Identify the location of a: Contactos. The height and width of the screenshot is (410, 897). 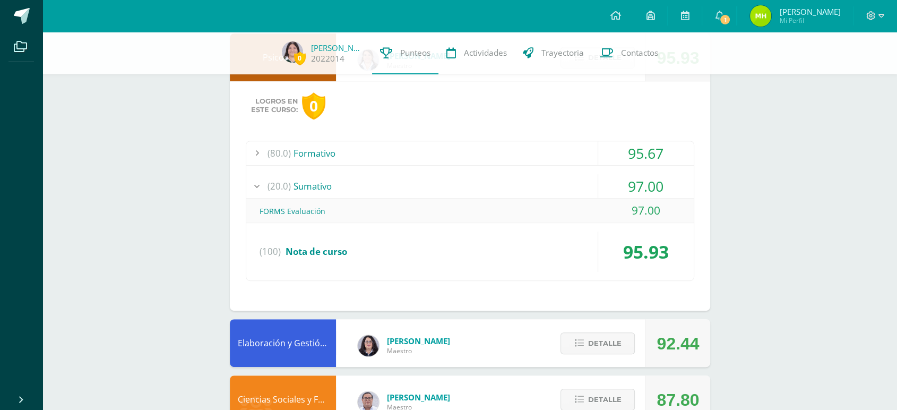
(629, 53).